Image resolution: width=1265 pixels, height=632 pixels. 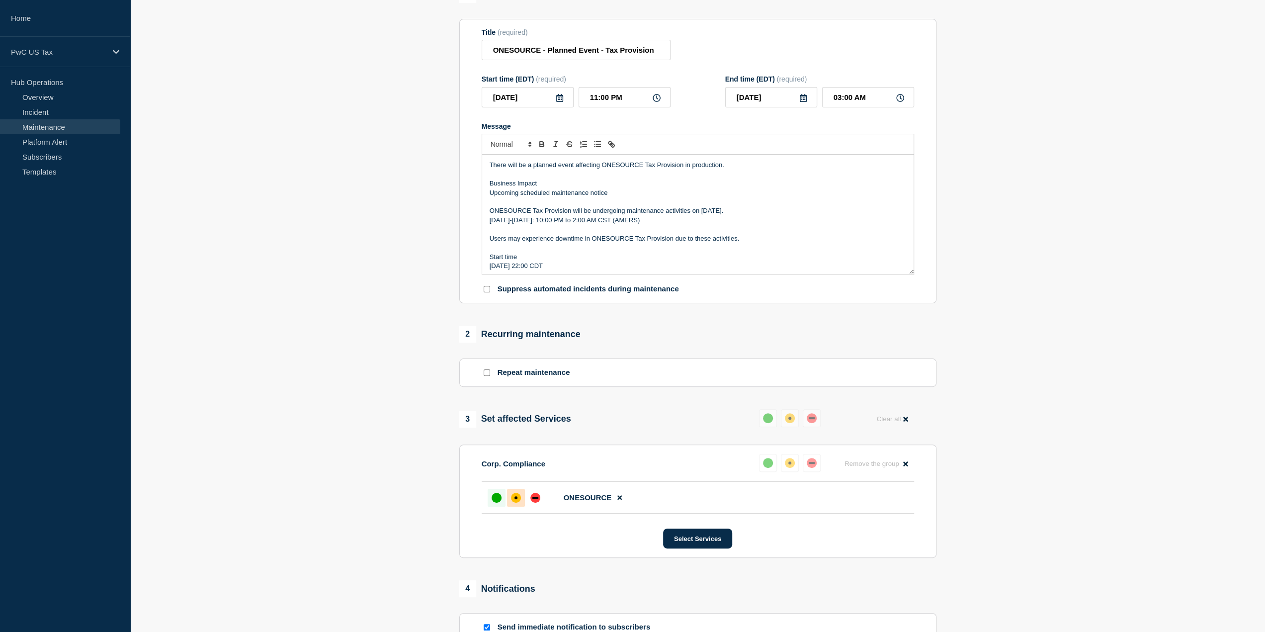 I want to click on button: Select Services, so click(x=697, y=538).